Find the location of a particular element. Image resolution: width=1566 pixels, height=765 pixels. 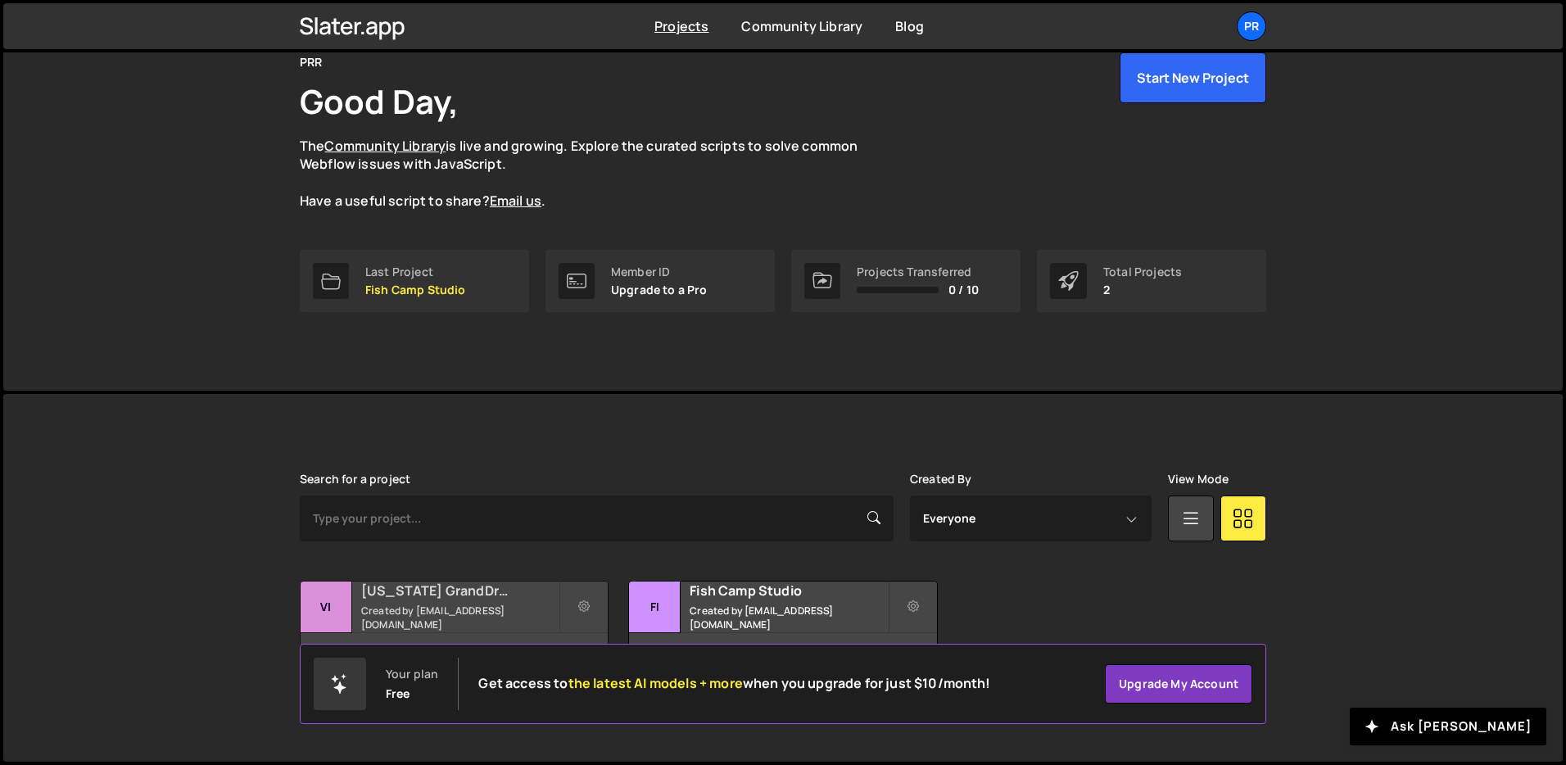

div: PR is located at coordinates (1251, 26).